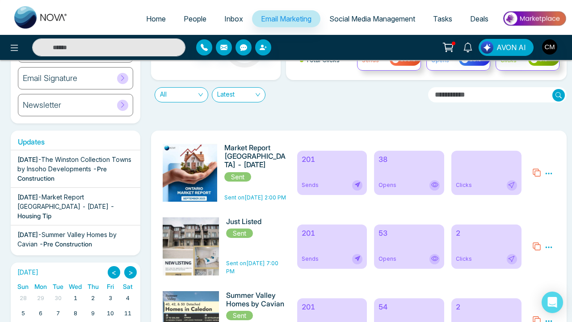 The height and width of the screenshot is (322, 572). What do you see at coordinates (511, 47) in the screenshot?
I see `span: AVON AI` at bounding box center [511, 47].